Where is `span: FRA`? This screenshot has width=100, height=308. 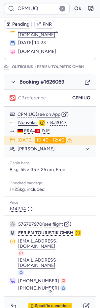
span: FRA is located at coordinates (28, 131).